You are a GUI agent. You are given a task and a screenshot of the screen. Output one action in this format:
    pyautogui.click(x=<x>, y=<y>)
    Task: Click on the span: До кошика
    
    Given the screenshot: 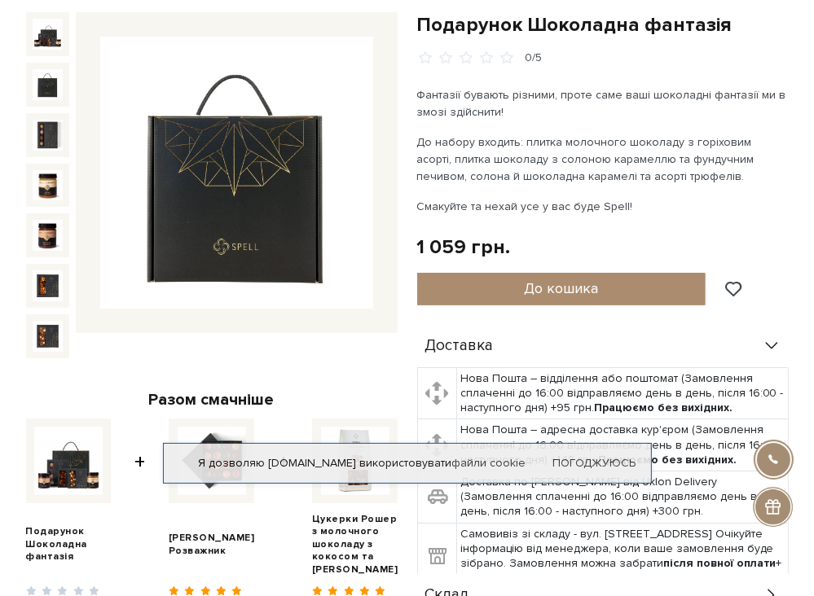 What is the action you would take?
    pyautogui.click(x=560, y=288)
    